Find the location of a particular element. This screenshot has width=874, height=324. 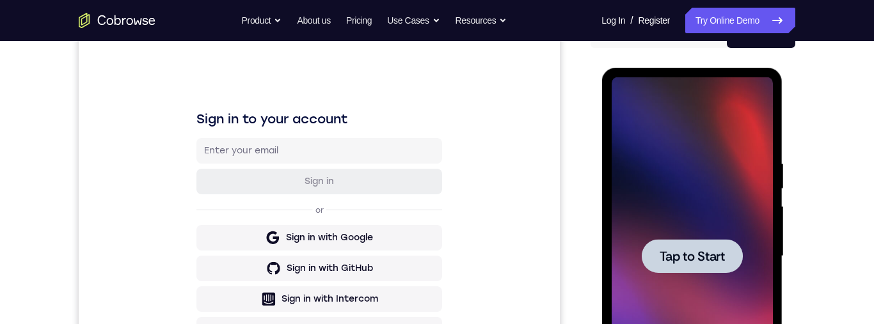

a: About us is located at coordinates (313, 20).